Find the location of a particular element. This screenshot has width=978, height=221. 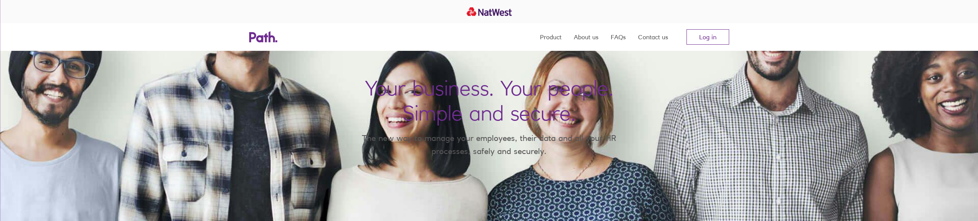

a: Contact us is located at coordinates (653, 37).